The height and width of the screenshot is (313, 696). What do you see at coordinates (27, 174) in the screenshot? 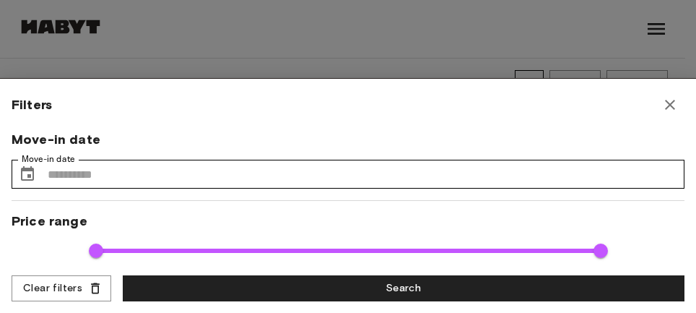
I see `button: Choose date` at bounding box center [27, 174].